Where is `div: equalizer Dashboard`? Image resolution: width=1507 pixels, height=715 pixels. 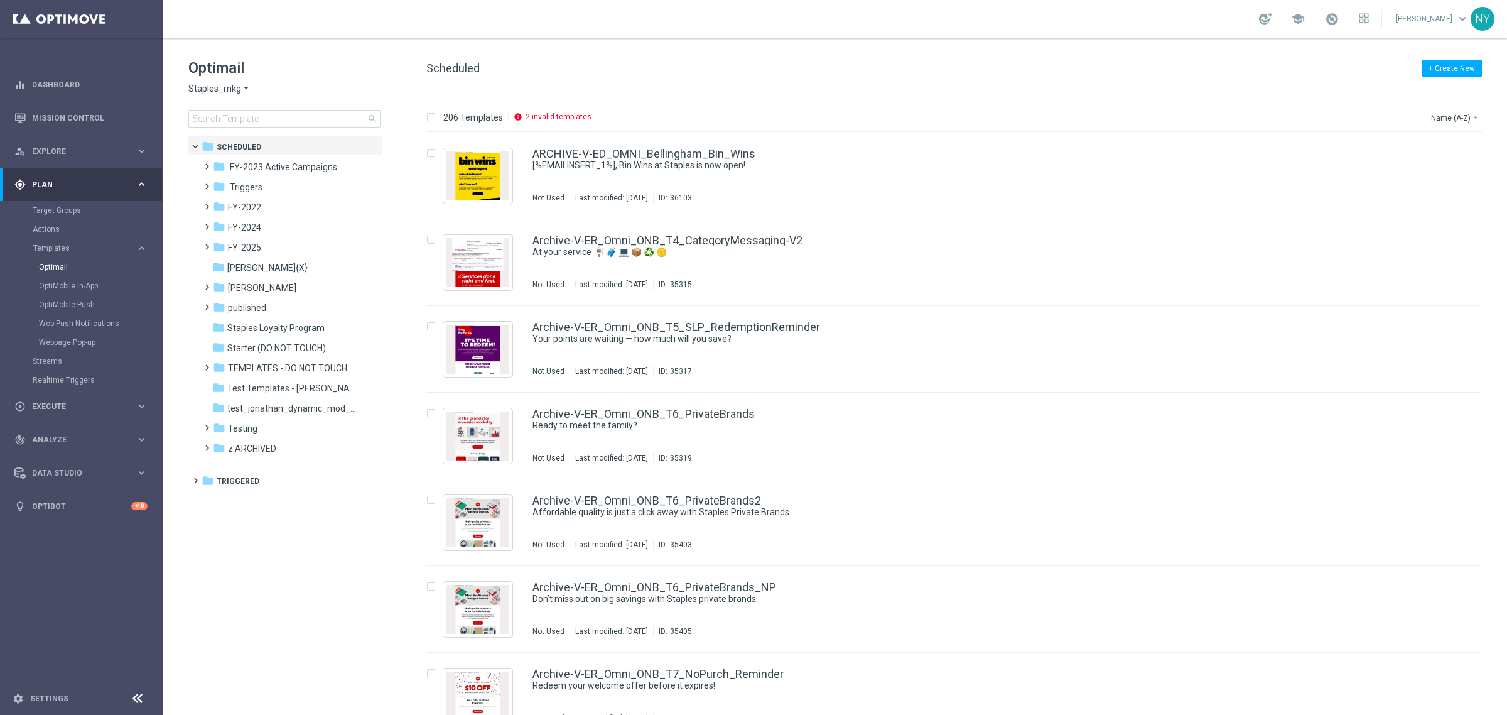 div: equalizer Dashboard is located at coordinates (81, 85).